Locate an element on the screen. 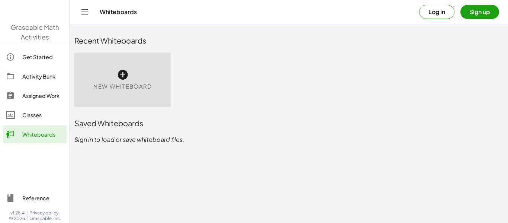 Image resolution: width=508 pixels, height=223 pixels. div: Reference is located at coordinates (43, 198).